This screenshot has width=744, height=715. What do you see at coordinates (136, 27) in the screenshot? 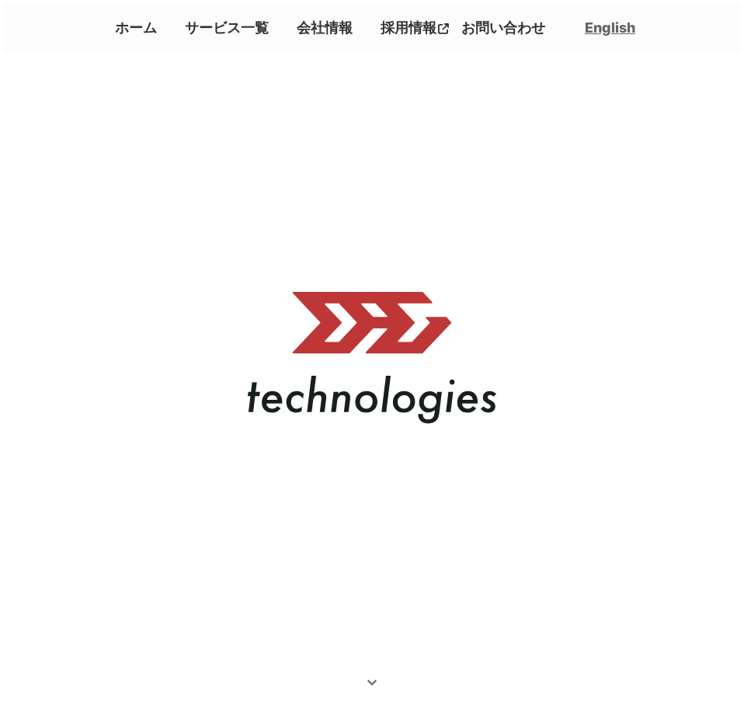
I see `a: ホーム` at bounding box center [136, 27].